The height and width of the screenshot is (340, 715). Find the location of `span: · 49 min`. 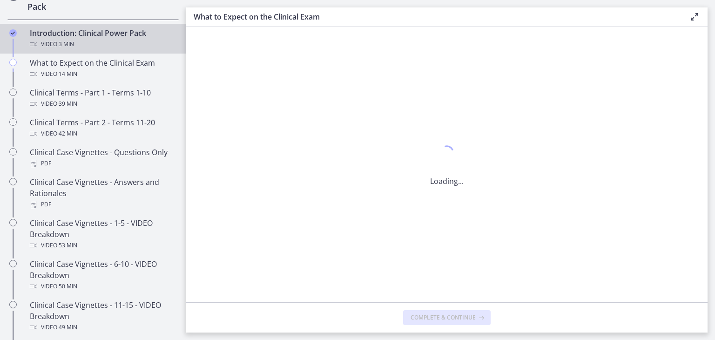

span: · 49 min is located at coordinates (67, 327).